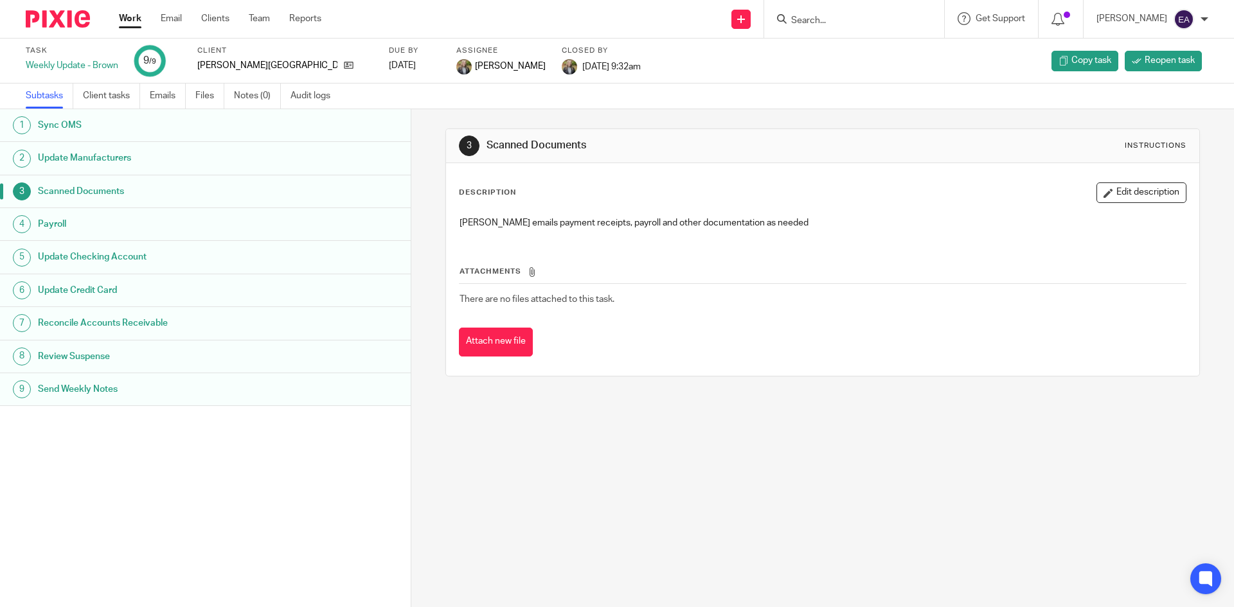 The width and height of the screenshot is (1234, 607). What do you see at coordinates (158, 323) in the screenshot?
I see `h1: Reconcile Accounts Receivable` at bounding box center [158, 323].